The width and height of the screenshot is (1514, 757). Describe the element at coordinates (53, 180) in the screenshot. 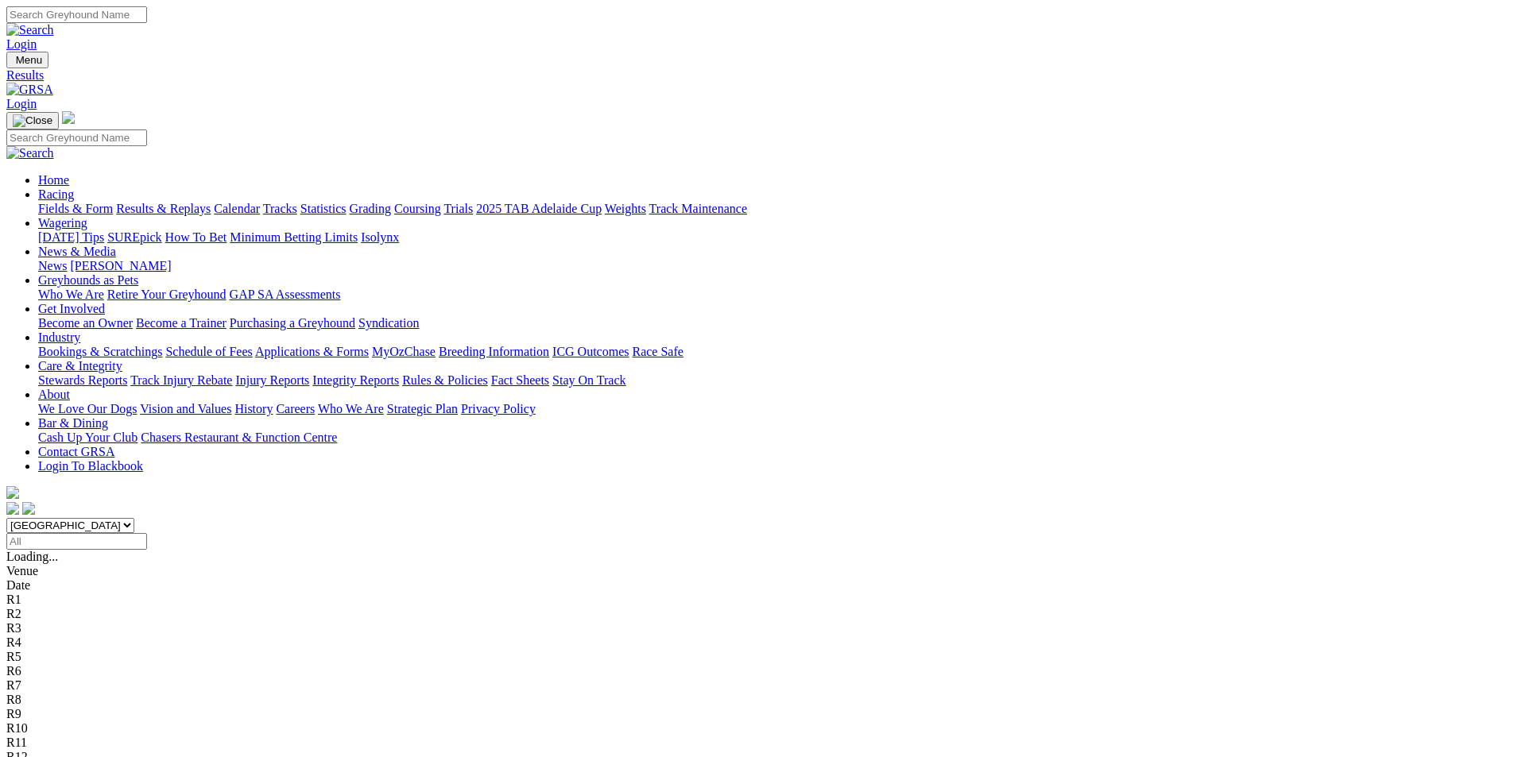

I see `a: Home` at that location.